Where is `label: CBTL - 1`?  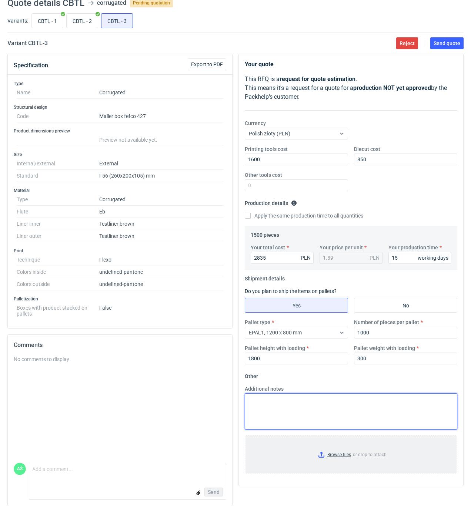
label: CBTL - 1 is located at coordinates (47, 21).